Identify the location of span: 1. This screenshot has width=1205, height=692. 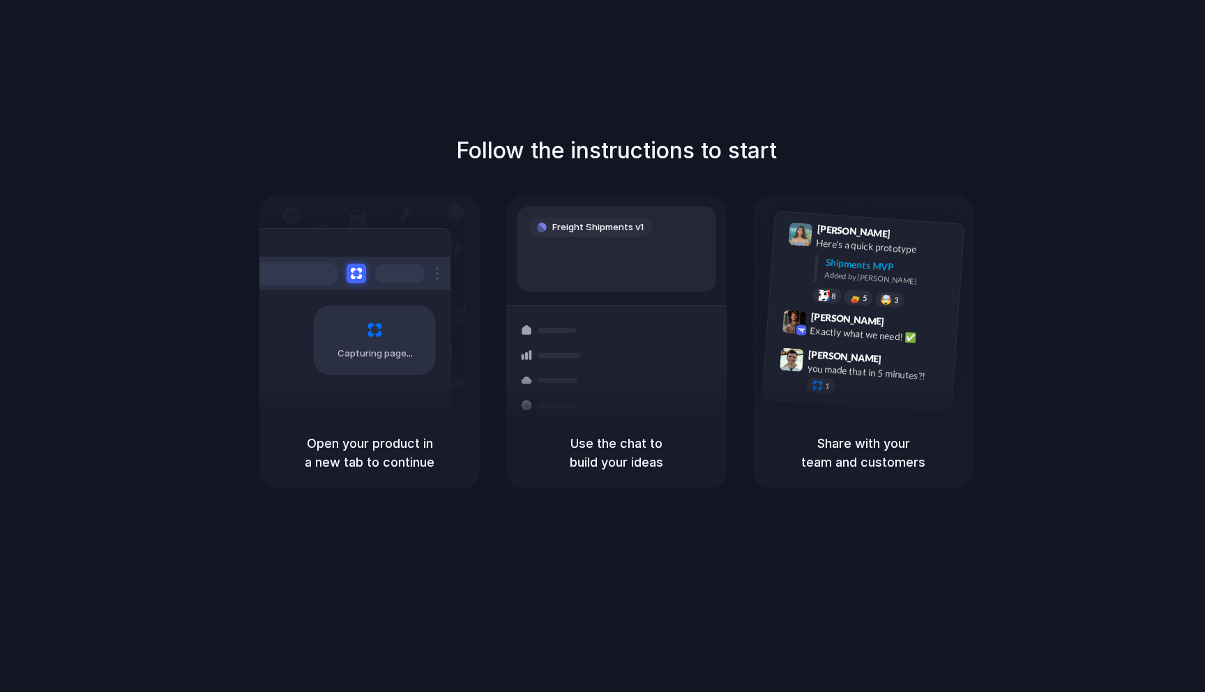
(827, 386).